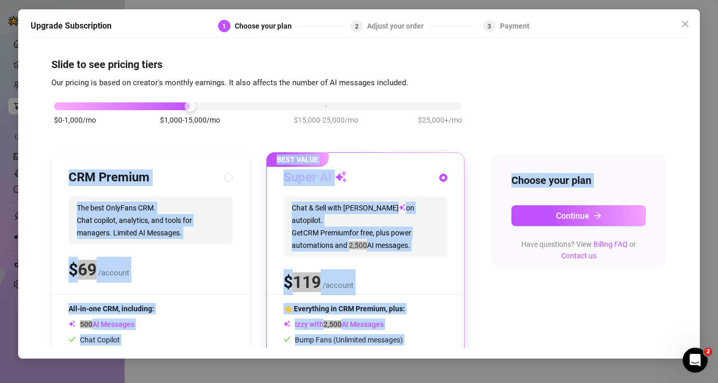 The height and width of the screenshot is (383, 718). I want to click on span: $0-1,000/mo, so click(75, 120).